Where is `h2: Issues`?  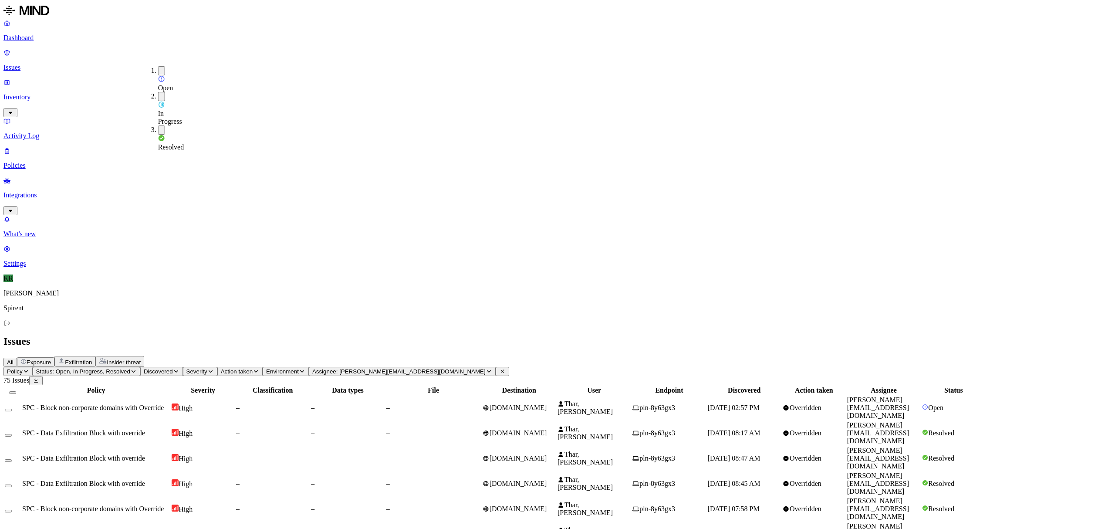 h2: Issues is located at coordinates (557, 341).